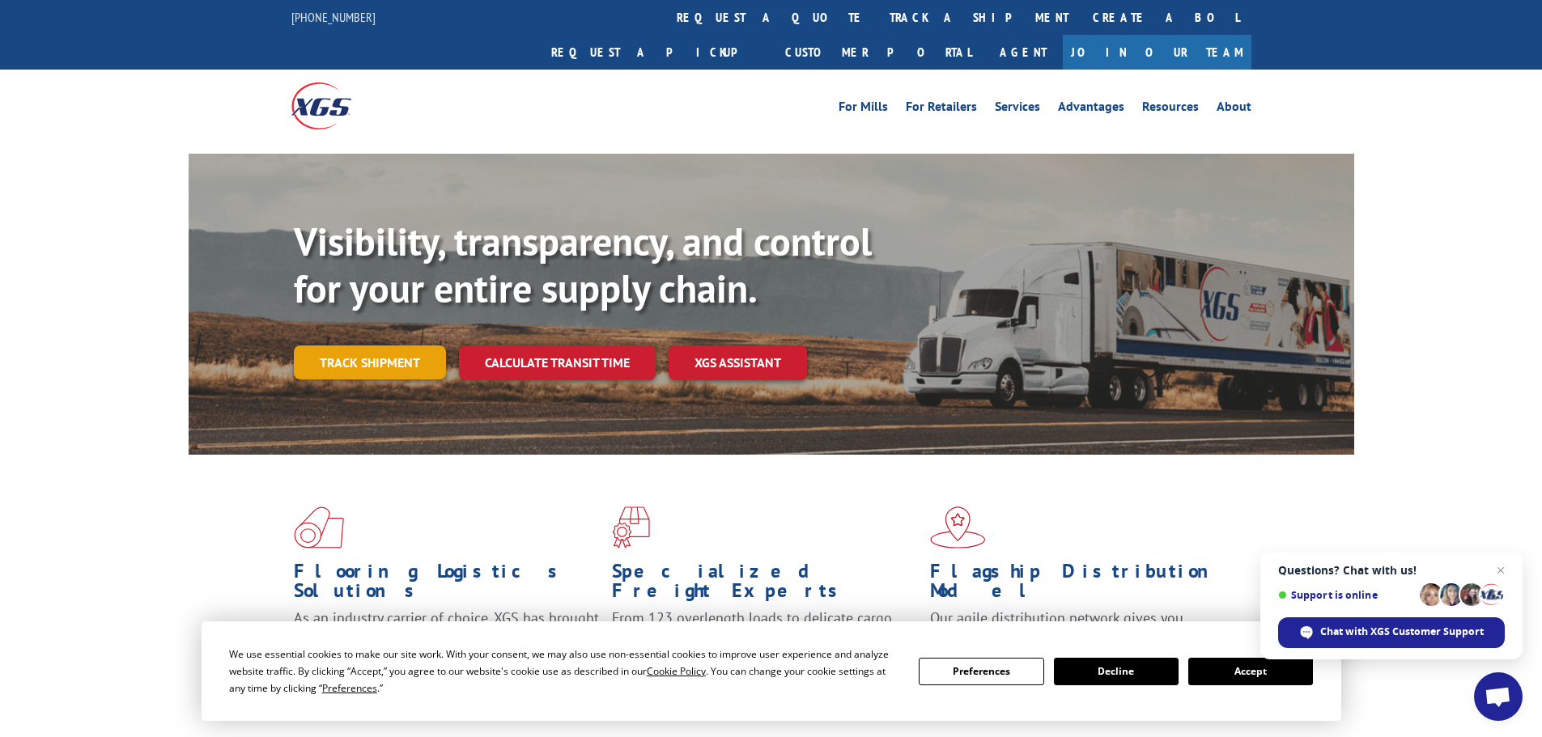  Describe the element at coordinates (941, 109) in the screenshot. I see `a: For Retailers` at that location.